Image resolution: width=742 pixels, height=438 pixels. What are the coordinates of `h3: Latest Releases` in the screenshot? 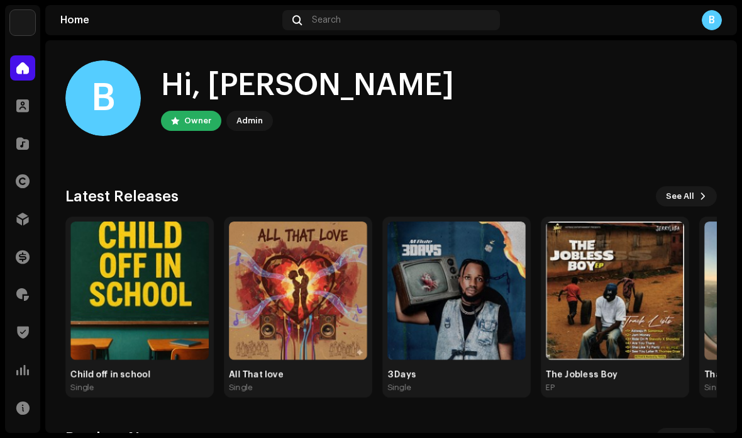 It's located at (122, 196).